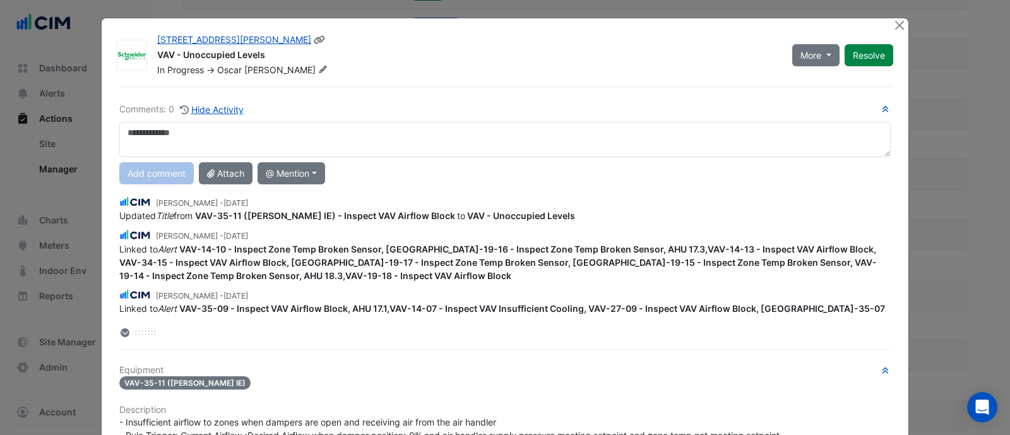 This screenshot has width=1010, height=435. Describe the element at coordinates (132, 56) in the screenshot. I see `img: Schneider Electric` at that location.